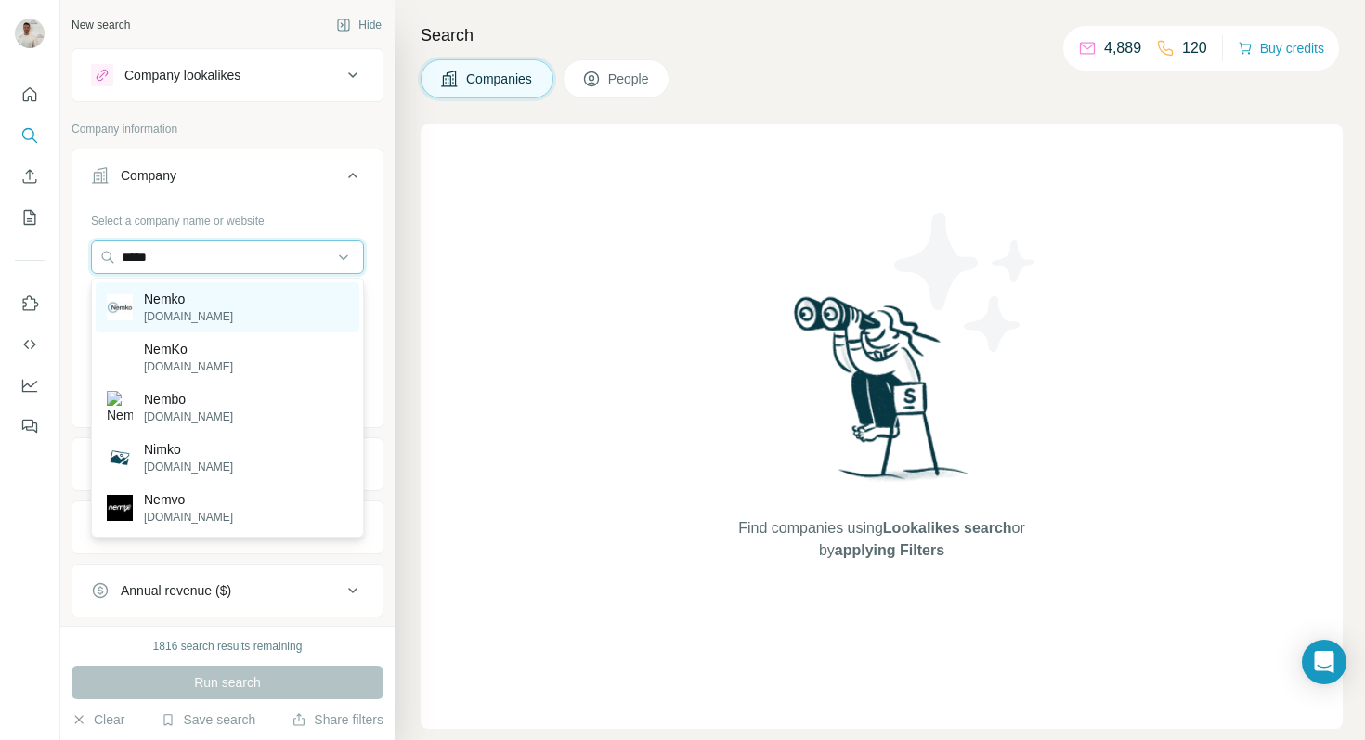 Image resolution: width=1365 pixels, height=740 pixels. I want to click on span: applying Filters, so click(889, 550).